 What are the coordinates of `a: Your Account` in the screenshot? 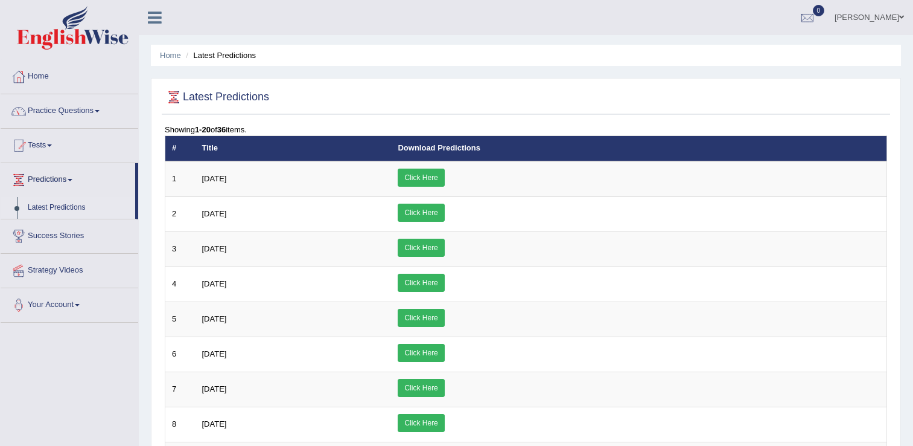 It's located at (69, 303).